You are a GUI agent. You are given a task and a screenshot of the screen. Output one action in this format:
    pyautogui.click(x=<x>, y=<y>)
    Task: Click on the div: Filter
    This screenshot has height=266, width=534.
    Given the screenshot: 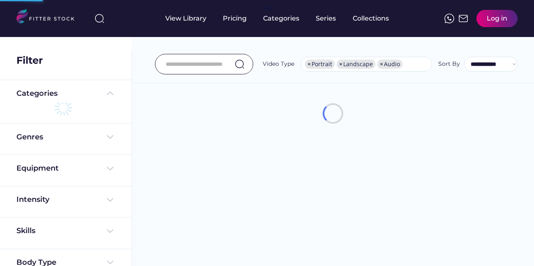 What is the action you would take?
    pyautogui.click(x=30, y=60)
    